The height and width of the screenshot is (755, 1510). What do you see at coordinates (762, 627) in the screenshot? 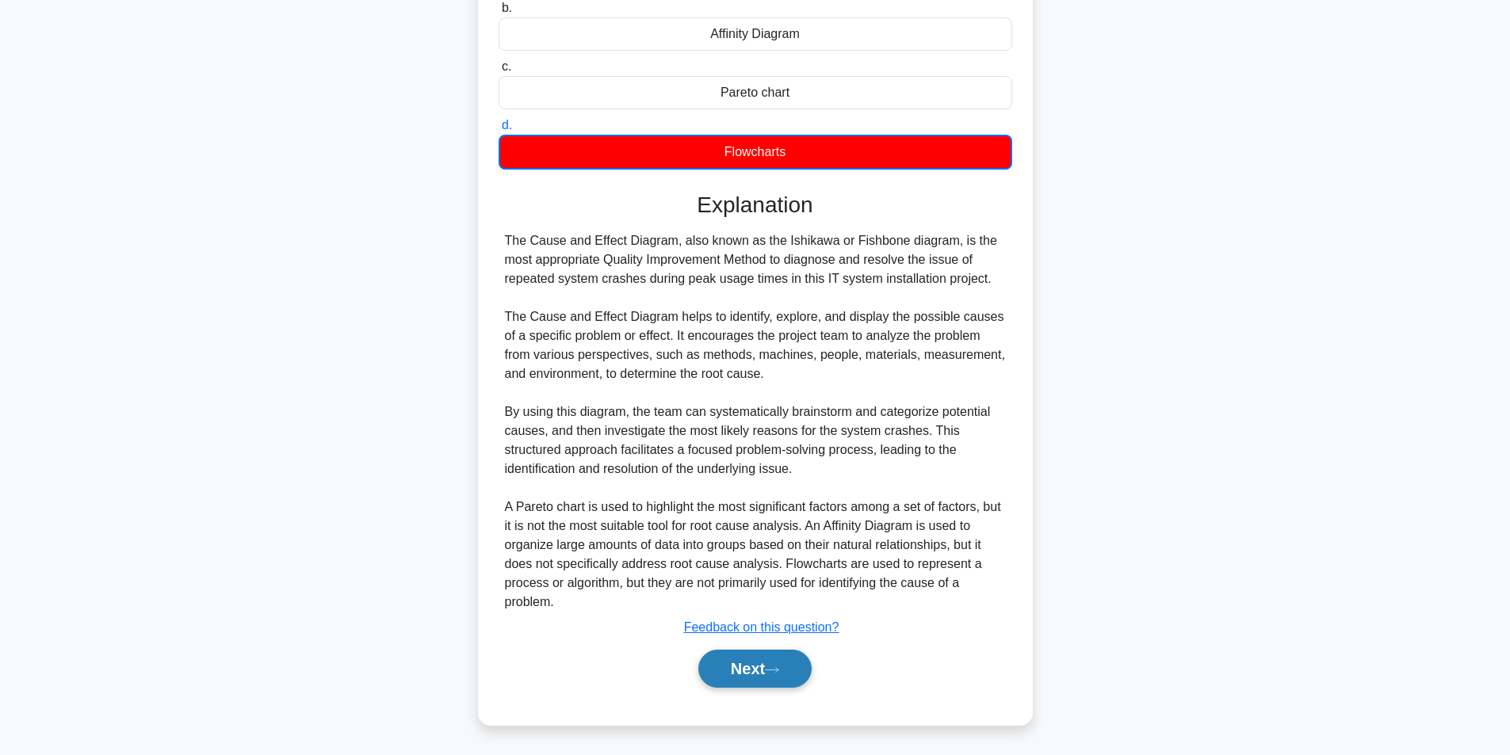
I see `a: Feedback on this question?` at bounding box center [762, 627].